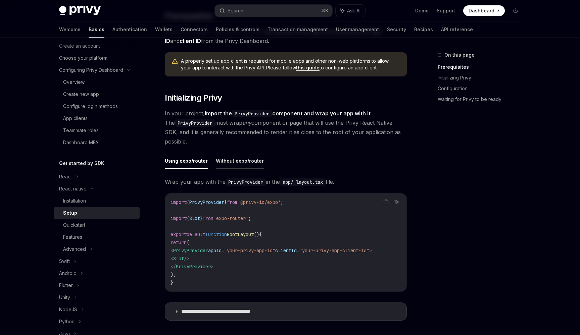  I want to click on em: any, so click(247, 123).